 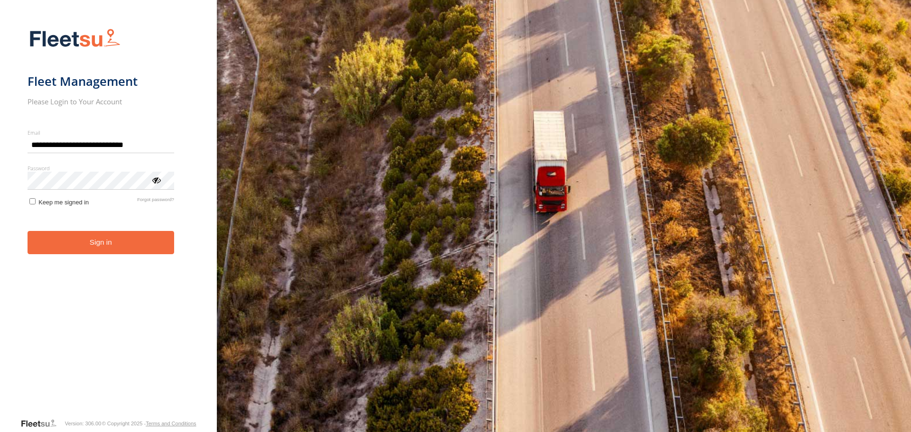 I want to click on div: Version: 306.00, so click(x=83, y=424).